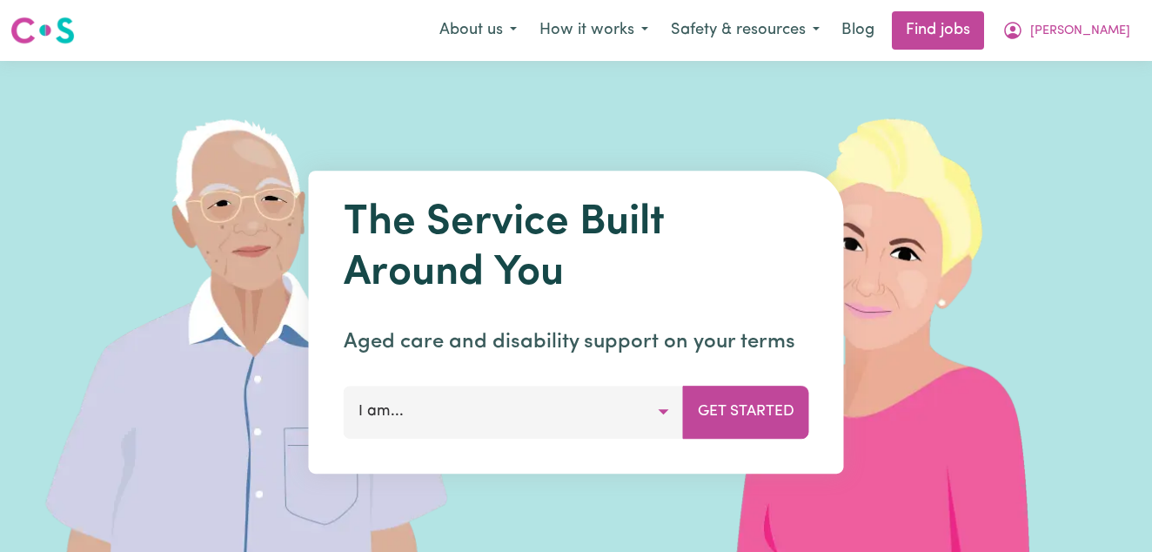  What do you see at coordinates (1066, 30) in the screenshot?
I see `button: My Account` at bounding box center [1066, 30].